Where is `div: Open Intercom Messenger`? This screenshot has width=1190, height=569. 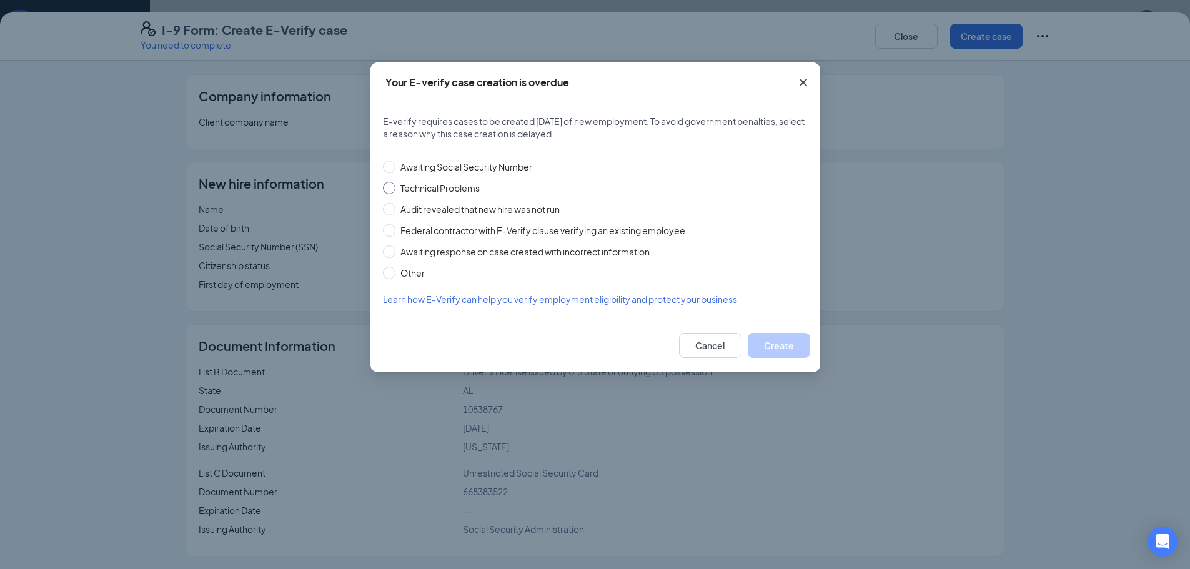
div: Open Intercom Messenger is located at coordinates (1162, 542).